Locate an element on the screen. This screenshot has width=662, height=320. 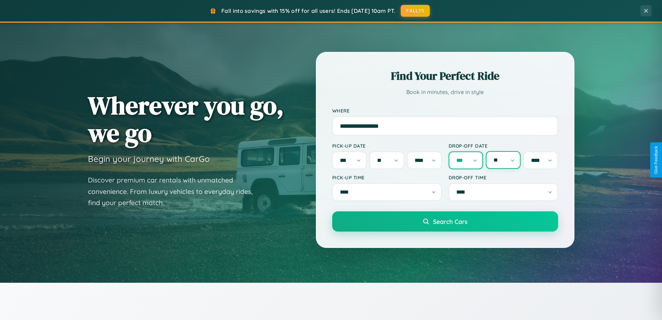
p: Book in minutes, drive in style is located at coordinates (445, 92).